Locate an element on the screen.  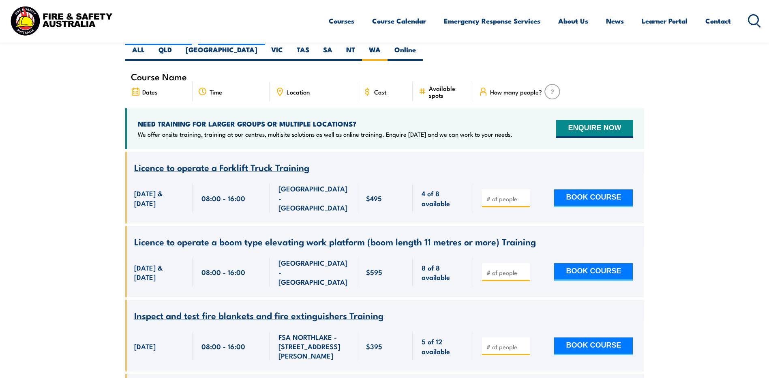
span: Location is located at coordinates (298, 92).